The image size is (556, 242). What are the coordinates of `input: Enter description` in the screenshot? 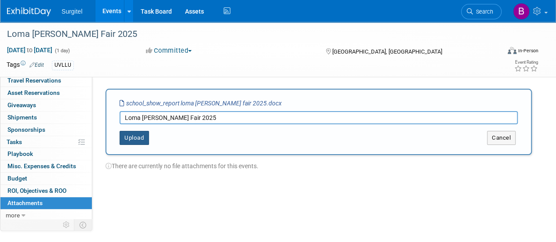 It's located at (319, 118).